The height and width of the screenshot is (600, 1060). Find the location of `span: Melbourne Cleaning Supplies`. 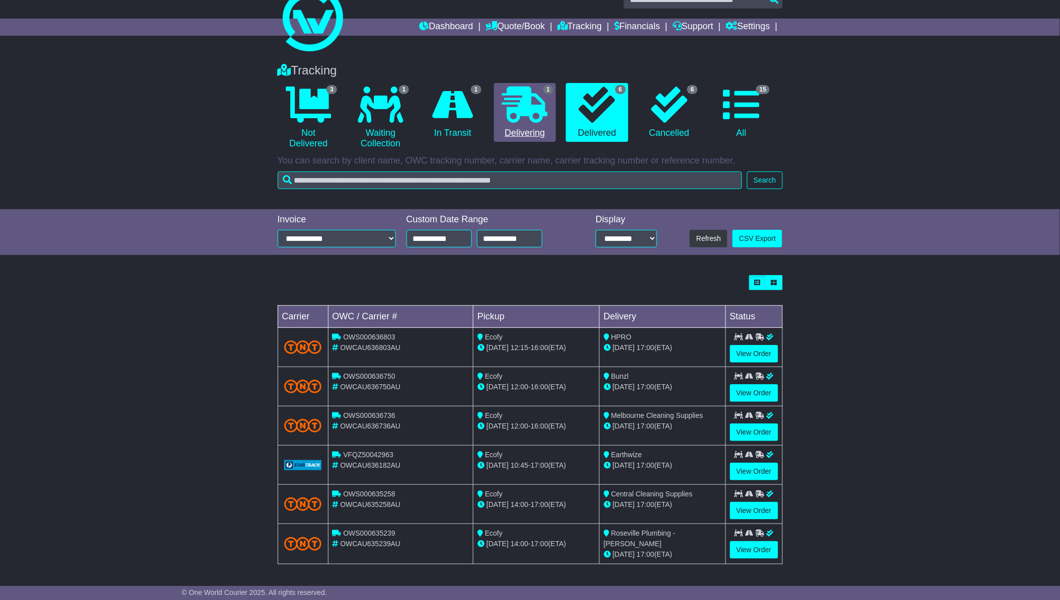

span: Melbourne Cleaning Supplies is located at coordinates (657, 415).